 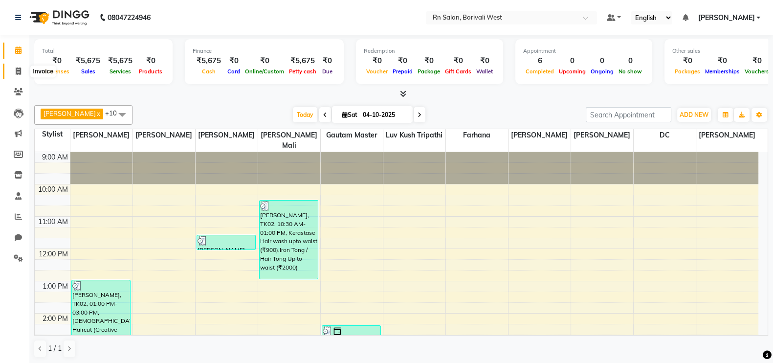 I want to click on input: 2025-10-04, so click(x=384, y=115).